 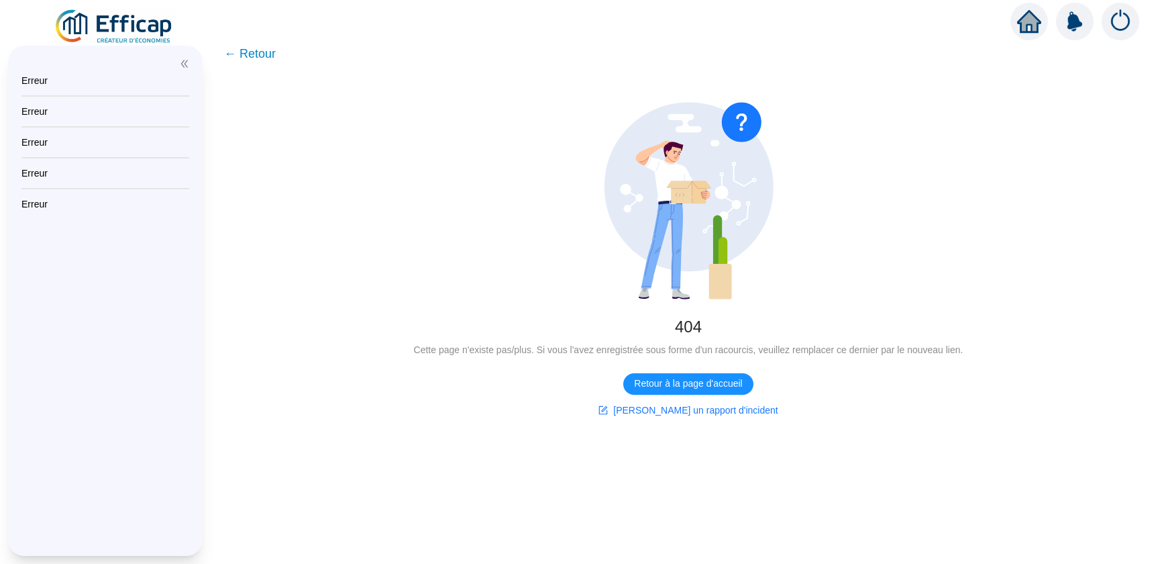 I want to click on img: efficap energie logo, so click(x=114, y=27).